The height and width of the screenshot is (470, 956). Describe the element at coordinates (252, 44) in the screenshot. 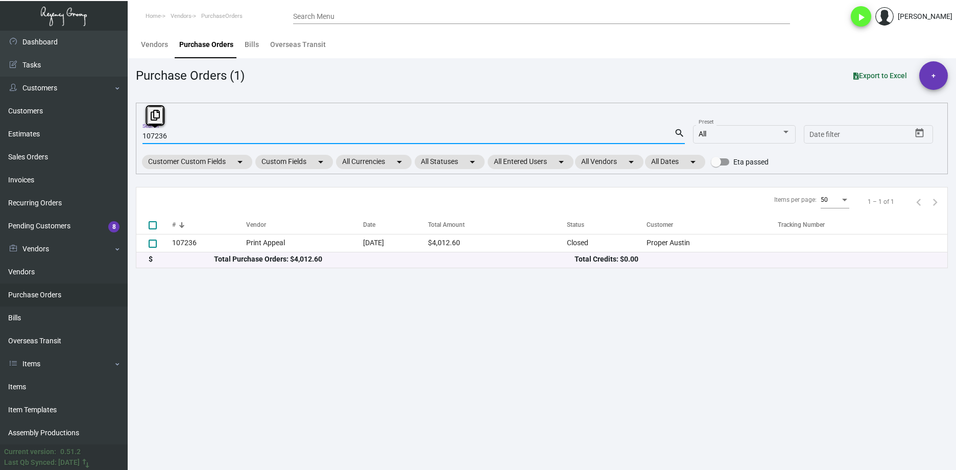

I see `div: Bills` at that location.